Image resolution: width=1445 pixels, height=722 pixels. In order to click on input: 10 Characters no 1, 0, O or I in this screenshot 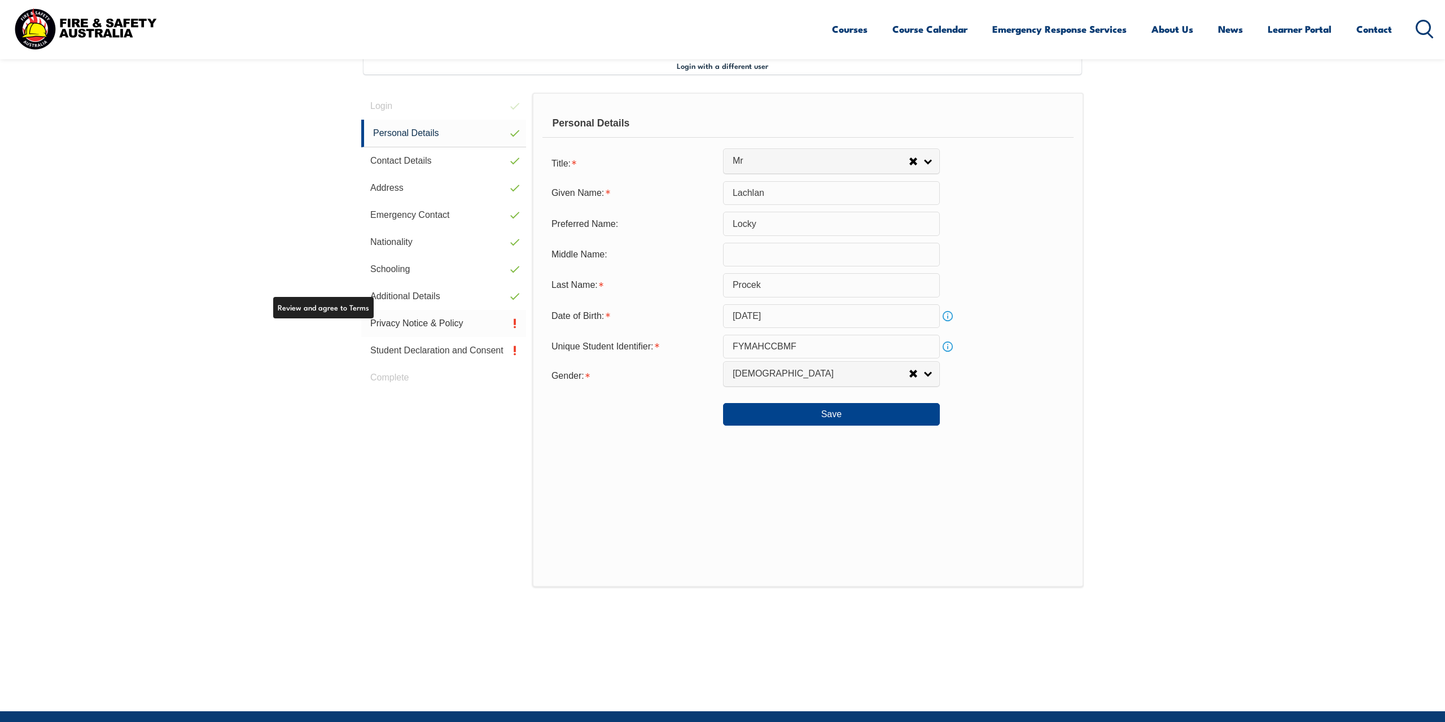, I will do `click(832, 347)`.